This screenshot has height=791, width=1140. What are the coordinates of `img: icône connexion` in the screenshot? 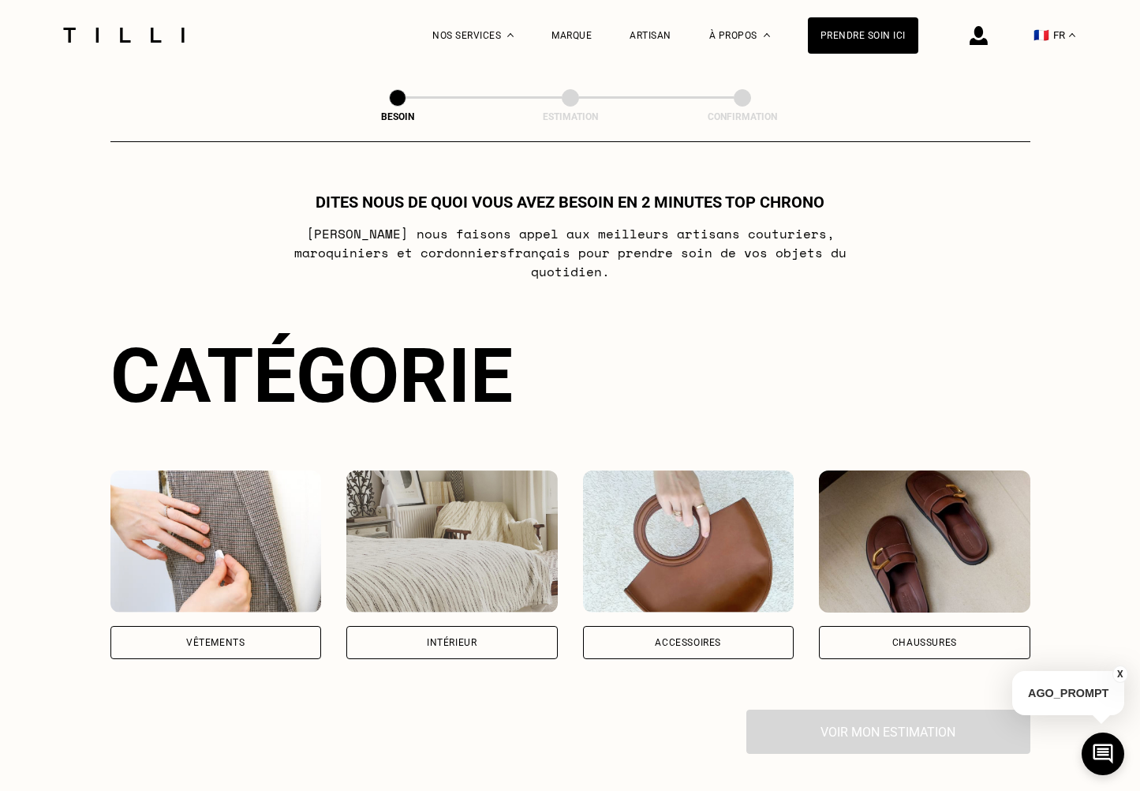 It's located at (978, 36).